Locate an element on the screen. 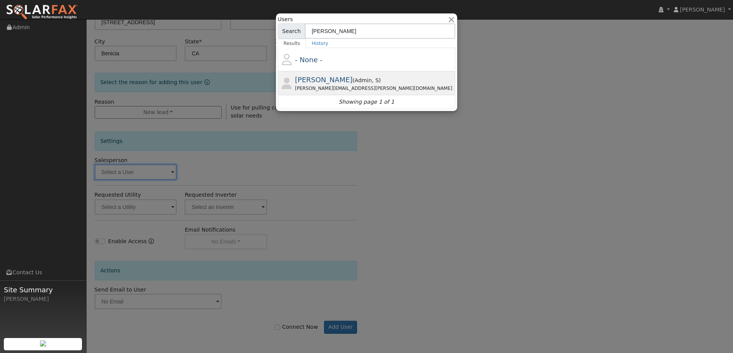 Image resolution: width=733 pixels, height=353 pixels. i: Showing page 1 of 1 is located at coordinates (366, 102).